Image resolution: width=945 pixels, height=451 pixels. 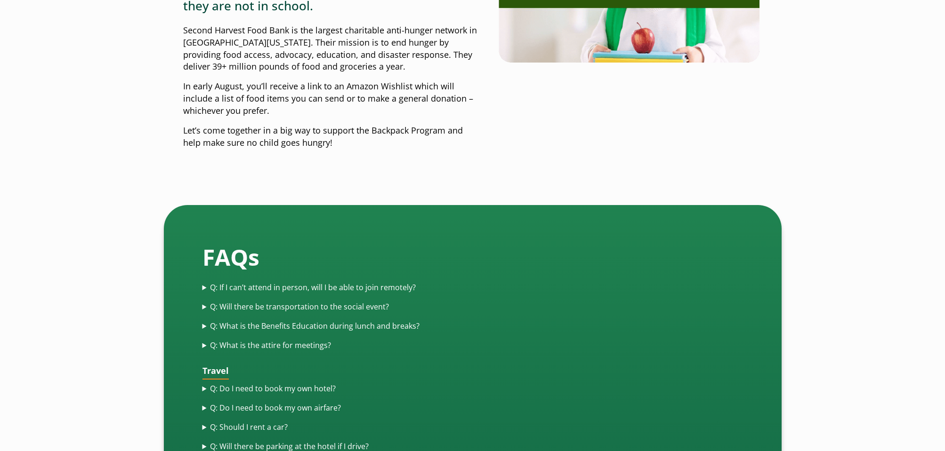 What do you see at coordinates (216, 371) in the screenshot?
I see `strong: Travel` at bounding box center [216, 371].